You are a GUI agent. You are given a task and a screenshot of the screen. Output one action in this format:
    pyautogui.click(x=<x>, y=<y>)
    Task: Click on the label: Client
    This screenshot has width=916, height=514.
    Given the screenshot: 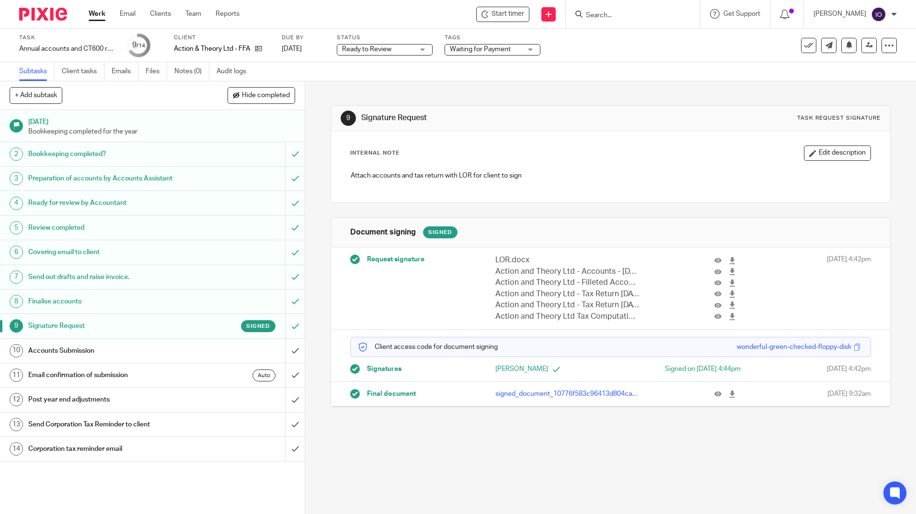 What is the action you would take?
    pyautogui.click(x=222, y=38)
    